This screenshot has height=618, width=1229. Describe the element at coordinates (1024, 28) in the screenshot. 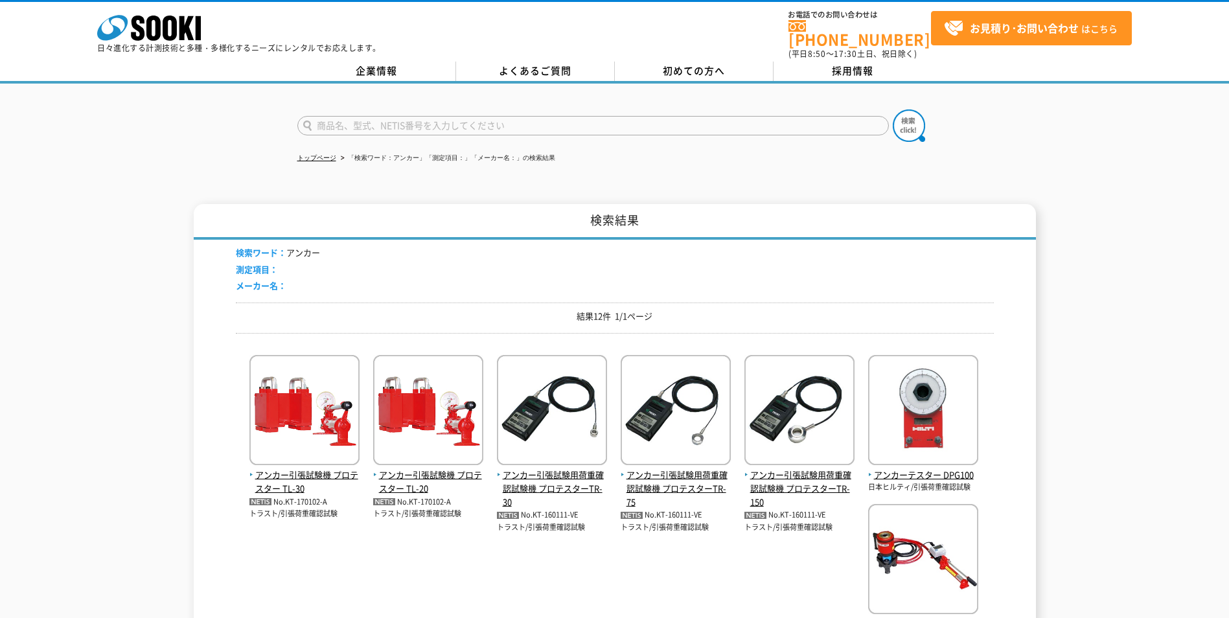

I see `strong: お見積り･お問い合わせ` at that location.